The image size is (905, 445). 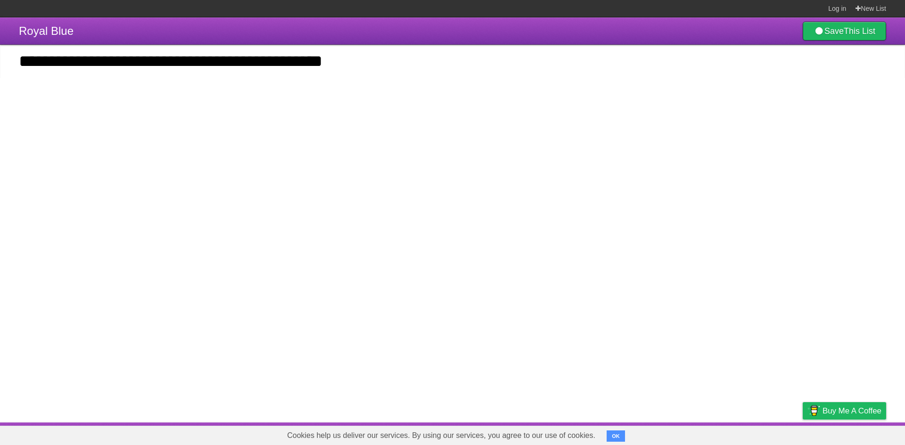 I want to click on a: Suggest a feature, so click(x=856, y=434).